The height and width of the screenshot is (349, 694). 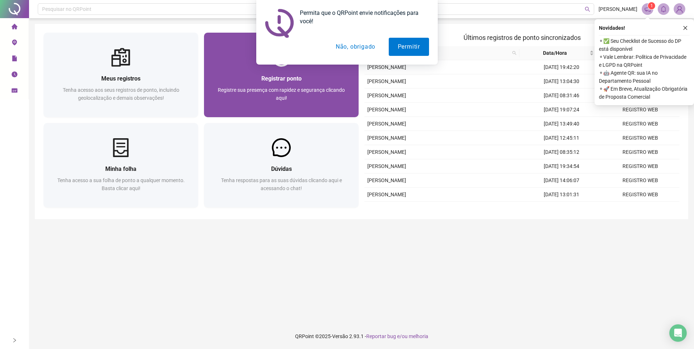 What do you see at coordinates (340, 337) in the screenshot?
I see `span: Versão` at bounding box center [340, 337].